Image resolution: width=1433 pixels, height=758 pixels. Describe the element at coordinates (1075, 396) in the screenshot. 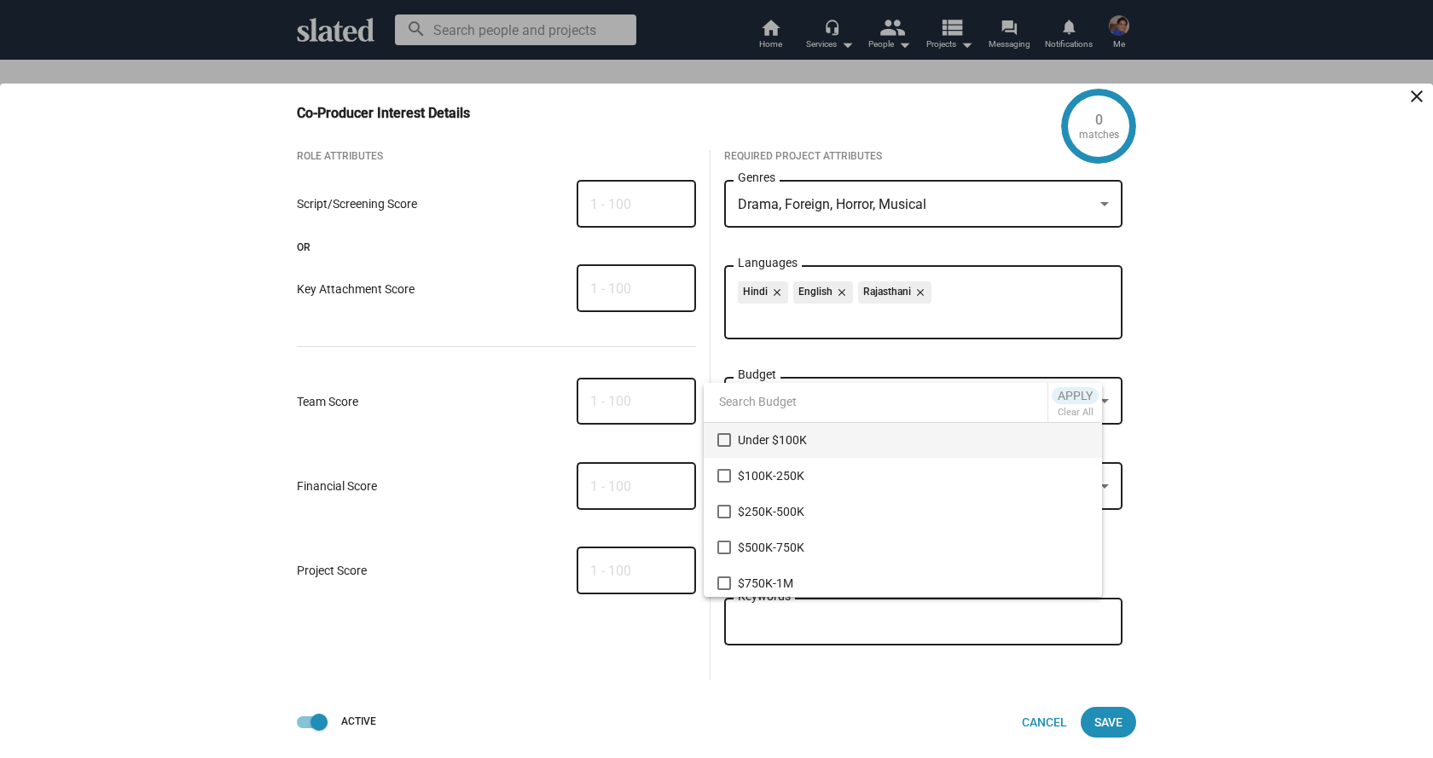

I see `button: Apply` at that location.